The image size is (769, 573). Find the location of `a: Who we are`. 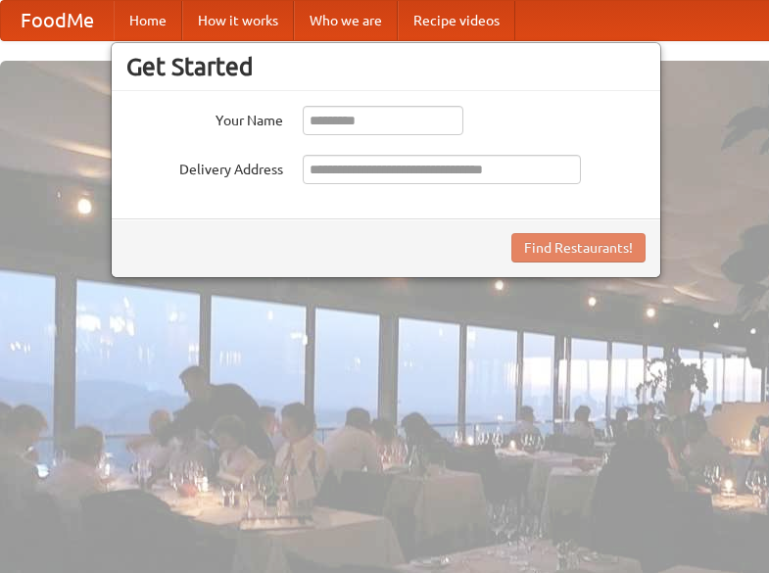

a: Who we are is located at coordinates (346, 21).